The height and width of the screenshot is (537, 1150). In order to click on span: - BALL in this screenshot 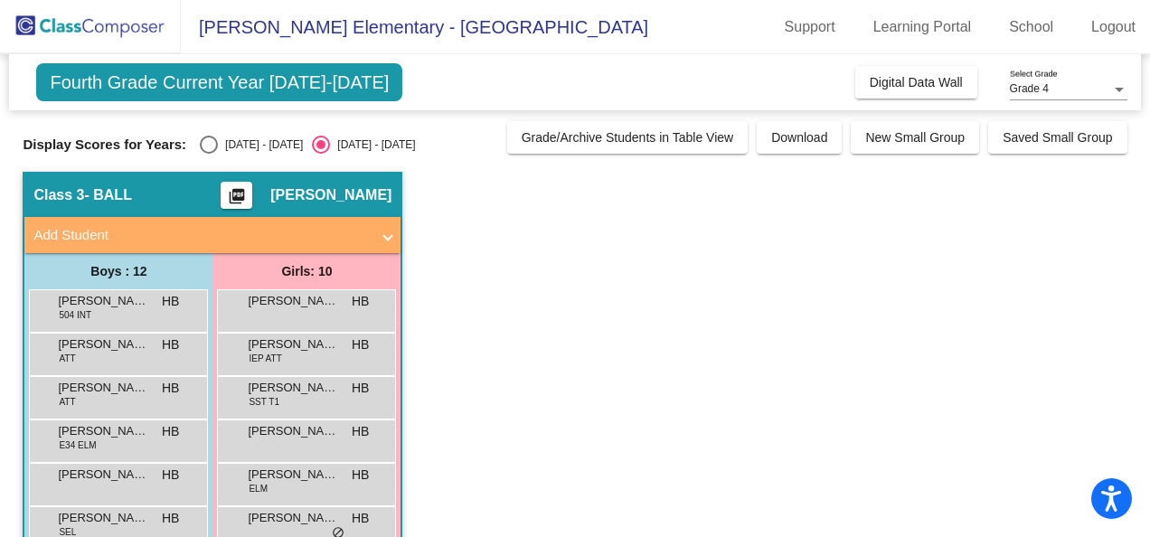, I will do `click(108, 195)`.